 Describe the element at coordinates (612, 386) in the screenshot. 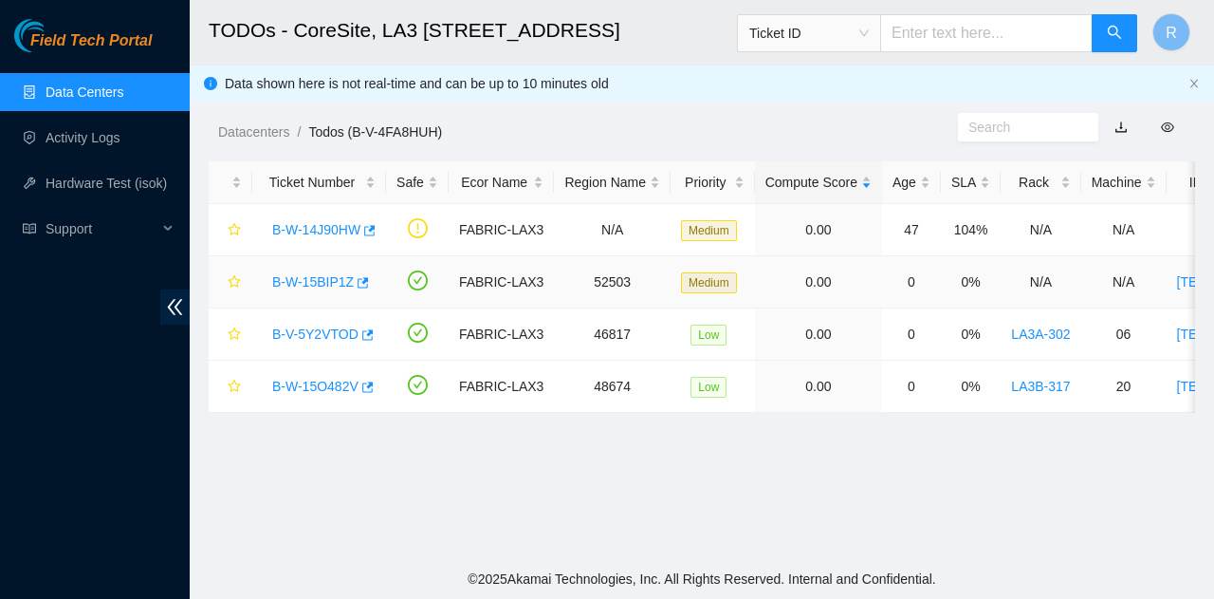

I see `td: 48674` at that location.